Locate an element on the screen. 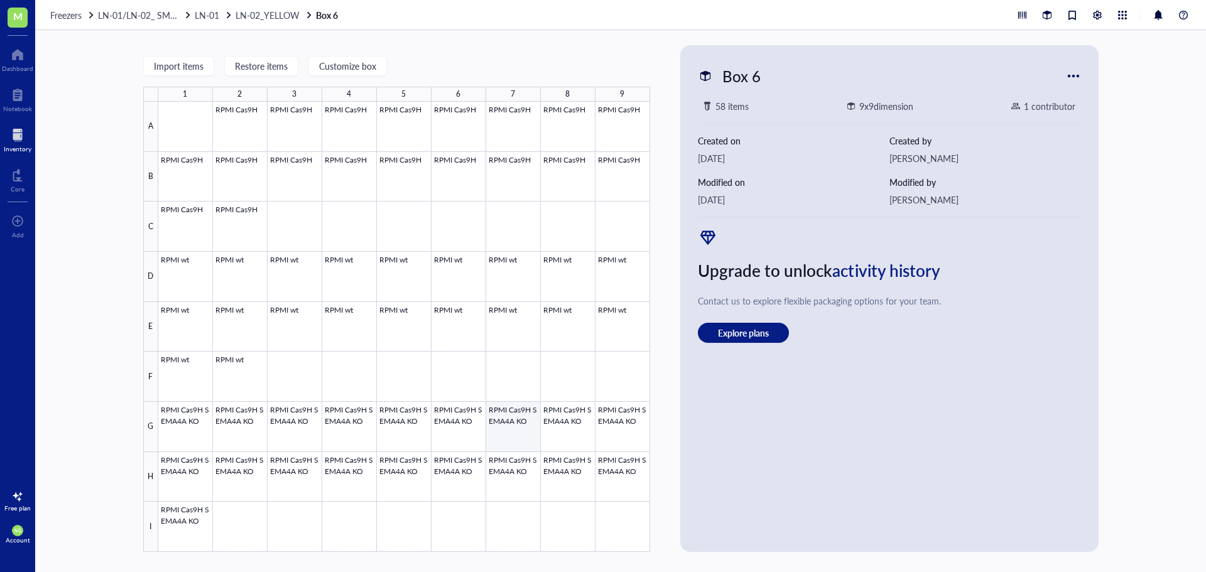 The height and width of the screenshot is (572, 1206). a: Dashboard is located at coordinates (18, 58).